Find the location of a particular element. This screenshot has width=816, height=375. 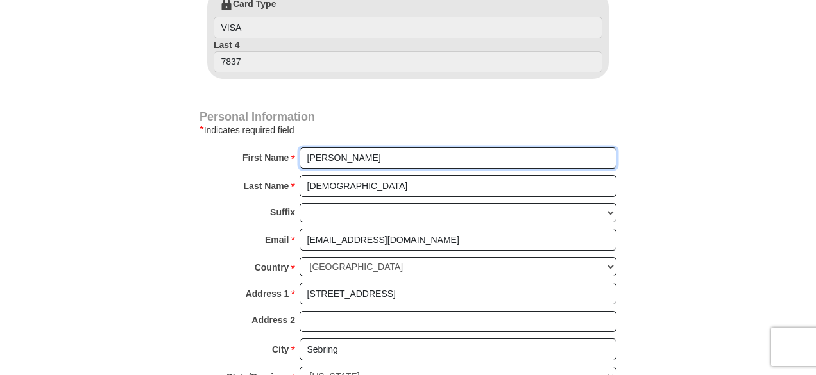

strong: Suffix is located at coordinates (282, 212).